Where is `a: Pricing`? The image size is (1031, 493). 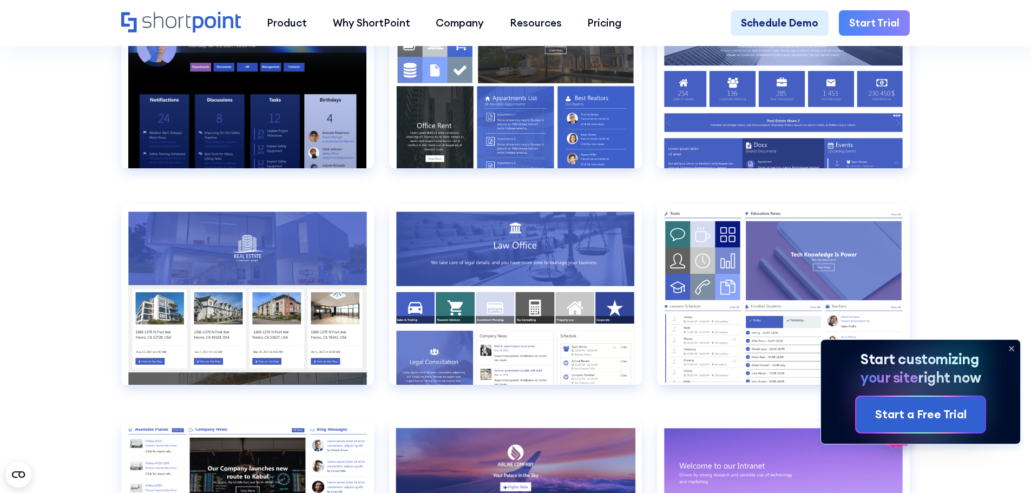 a: Pricing is located at coordinates (605, 23).